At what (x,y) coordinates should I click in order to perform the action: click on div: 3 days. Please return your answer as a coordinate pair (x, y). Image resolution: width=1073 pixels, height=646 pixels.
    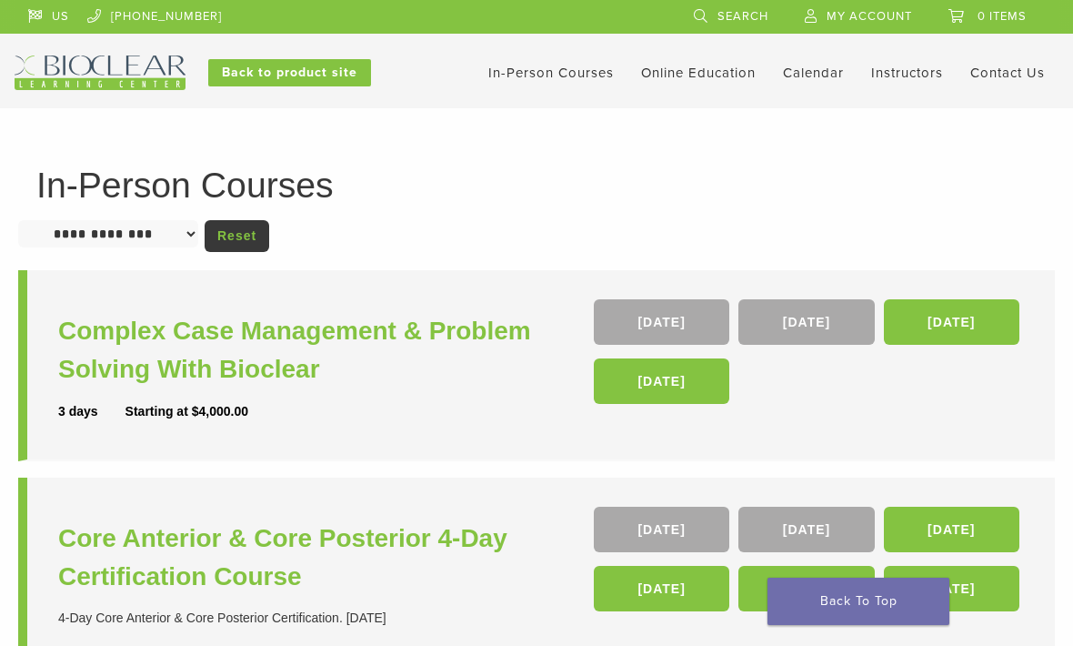
    Looking at the image, I should click on (92, 411).